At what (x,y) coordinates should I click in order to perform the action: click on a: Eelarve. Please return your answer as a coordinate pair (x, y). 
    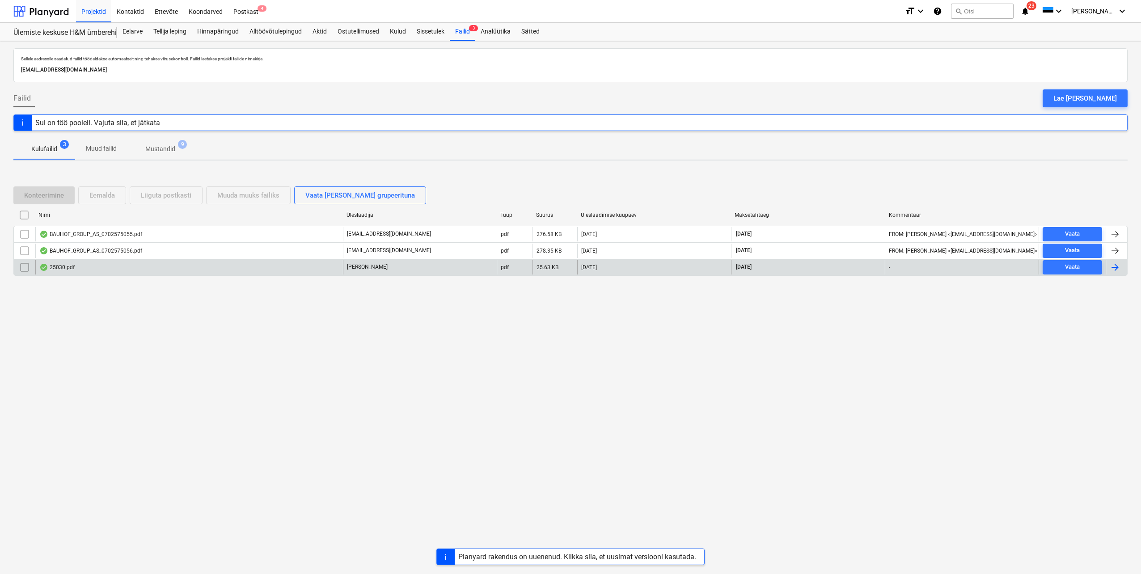
    Looking at the image, I should click on (132, 32).